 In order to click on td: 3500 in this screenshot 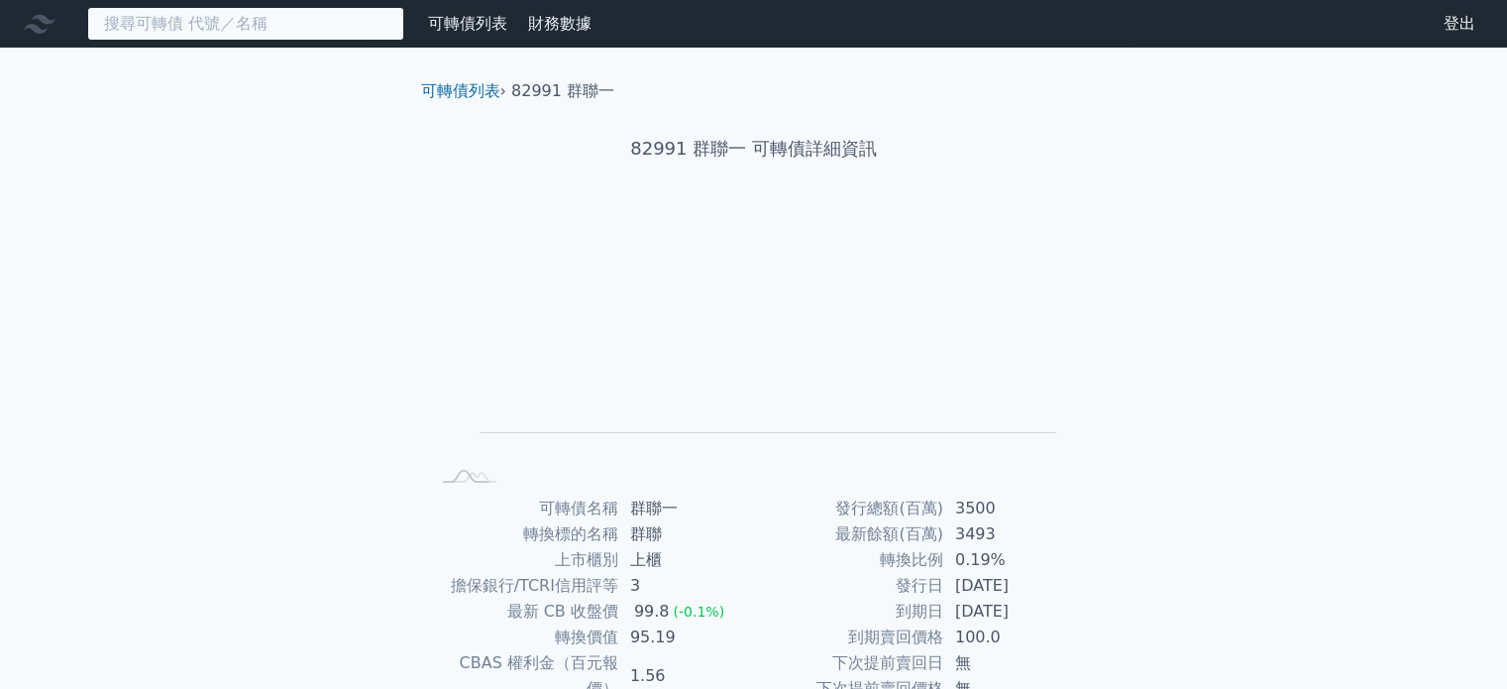, I will do `click(1011, 508)`.